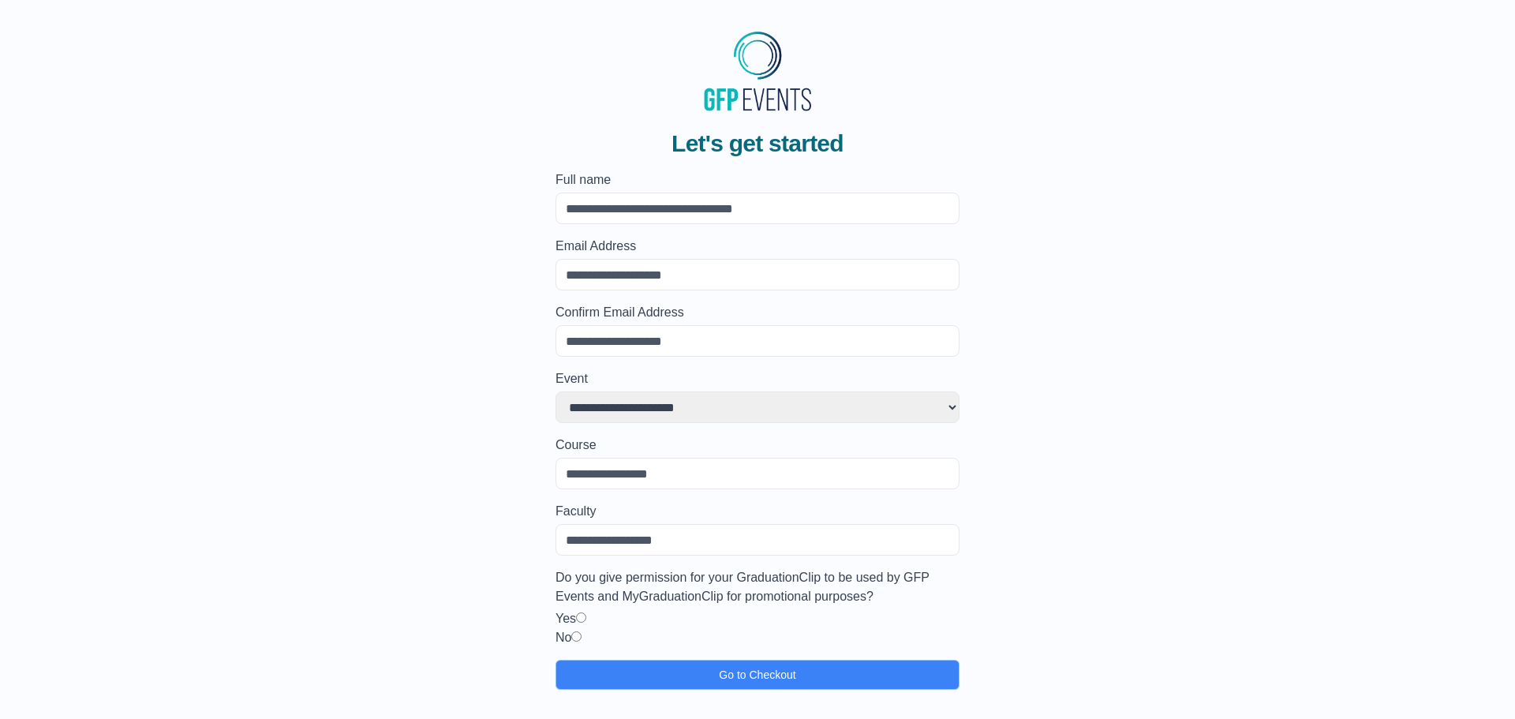 This screenshot has height=719, width=1515. What do you see at coordinates (758, 180) in the screenshot?
I see `label: Full name` at bounding box center [758, 180].